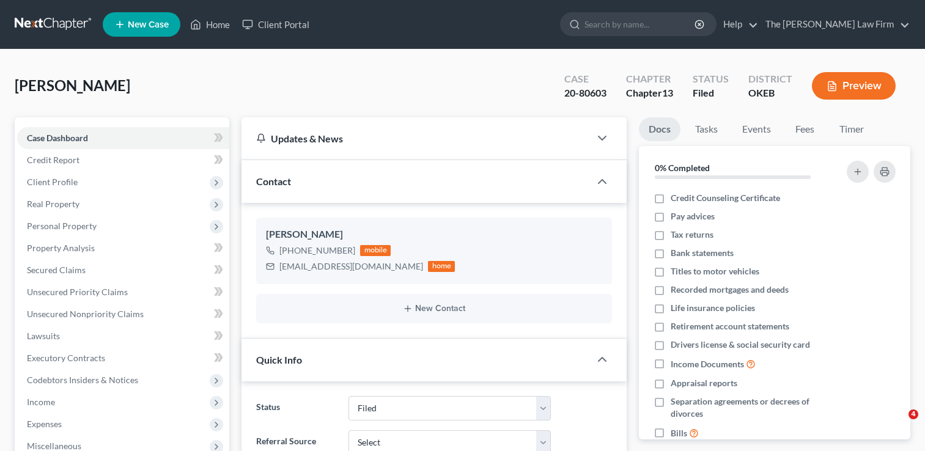 The image size is (925, 451). What do you see at coordinates (148, 24) in the screenshot?
I see `span: New Case` at bounding box center [148, 24].